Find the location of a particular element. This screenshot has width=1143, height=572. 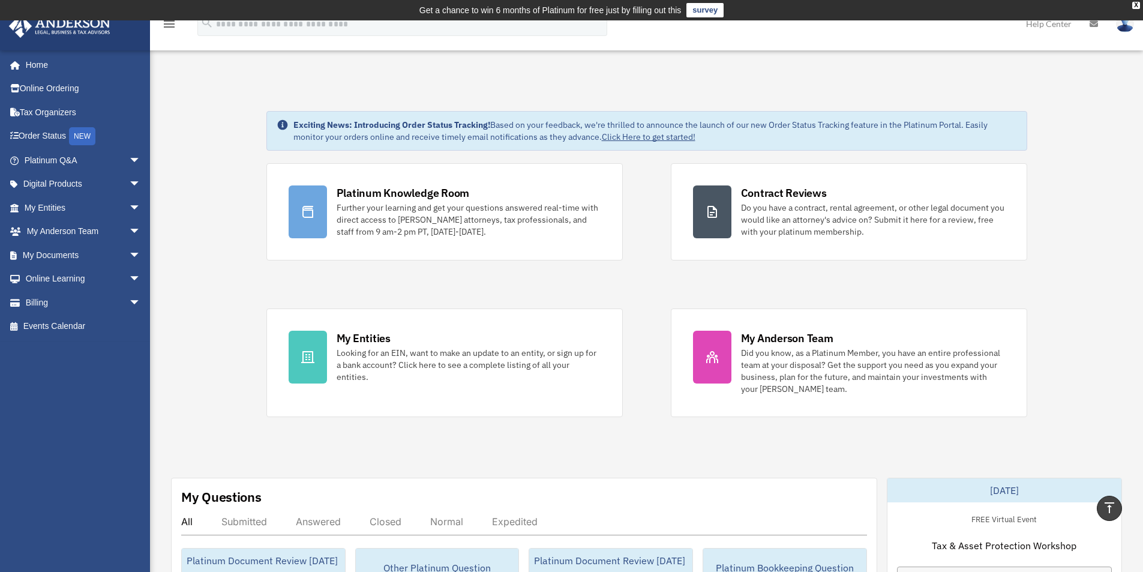

a: Click Here to get started! is located at coordinates (649, 137).